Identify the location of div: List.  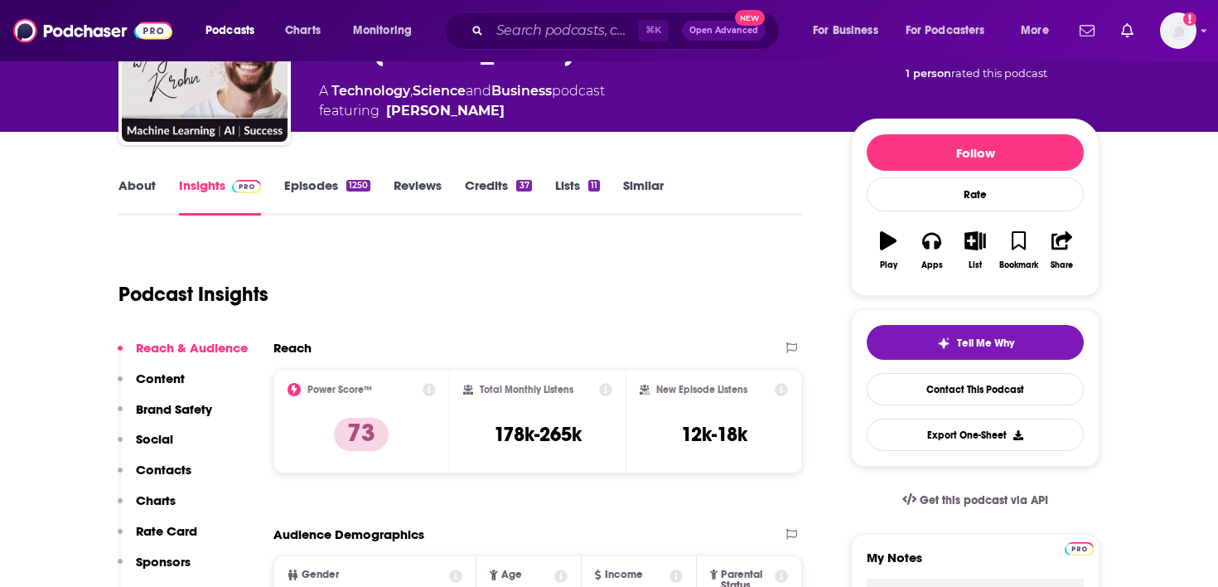
(975, 265).